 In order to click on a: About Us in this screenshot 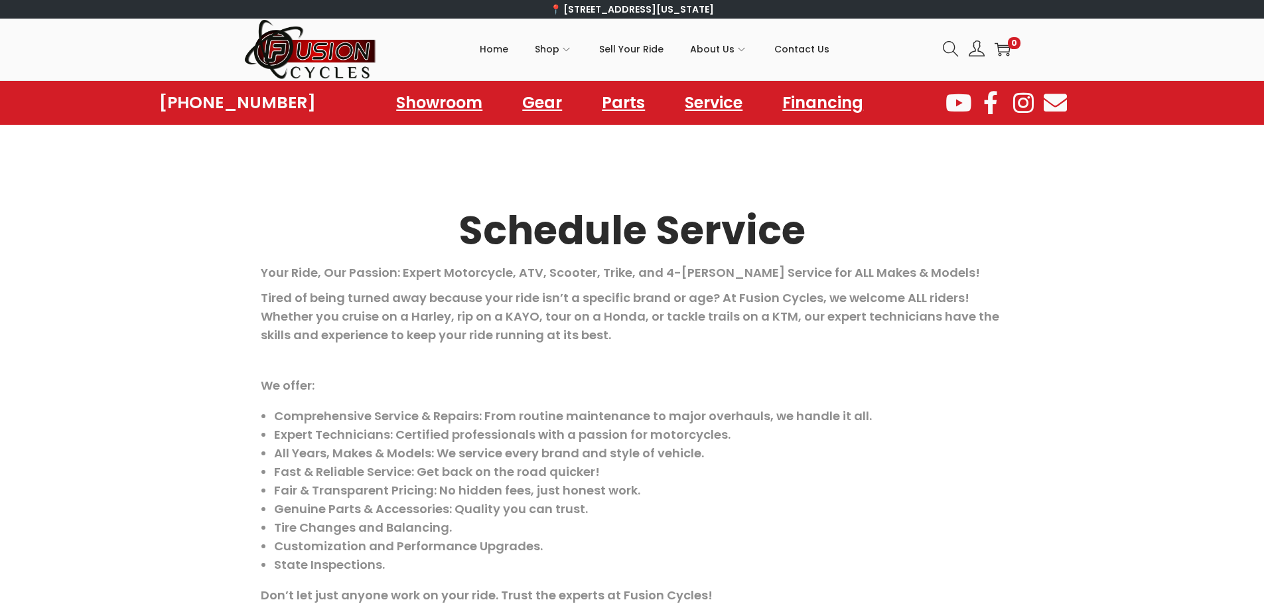, I will do `click(719, 49)`.